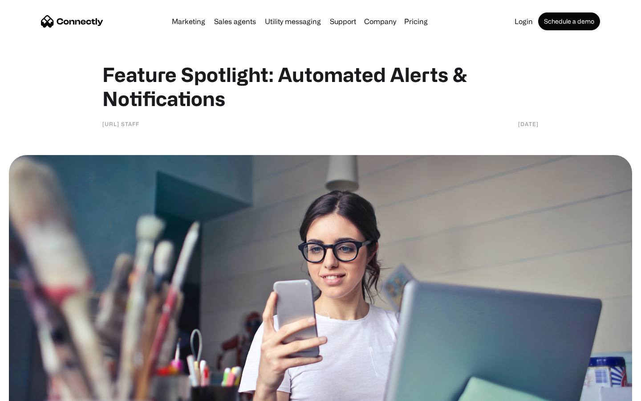 The image size is (641, 401). I want to click on a: Pricing, so click(416, 21).